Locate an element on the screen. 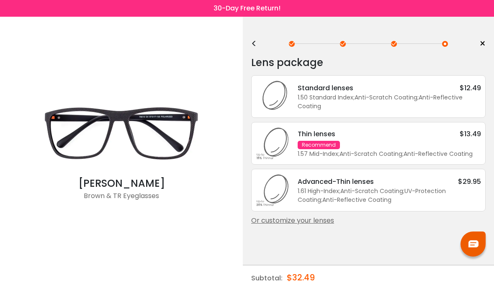 The width and height of the screenshot is (494, 290). div: Thin lenses is located at coordinates (316, 134).